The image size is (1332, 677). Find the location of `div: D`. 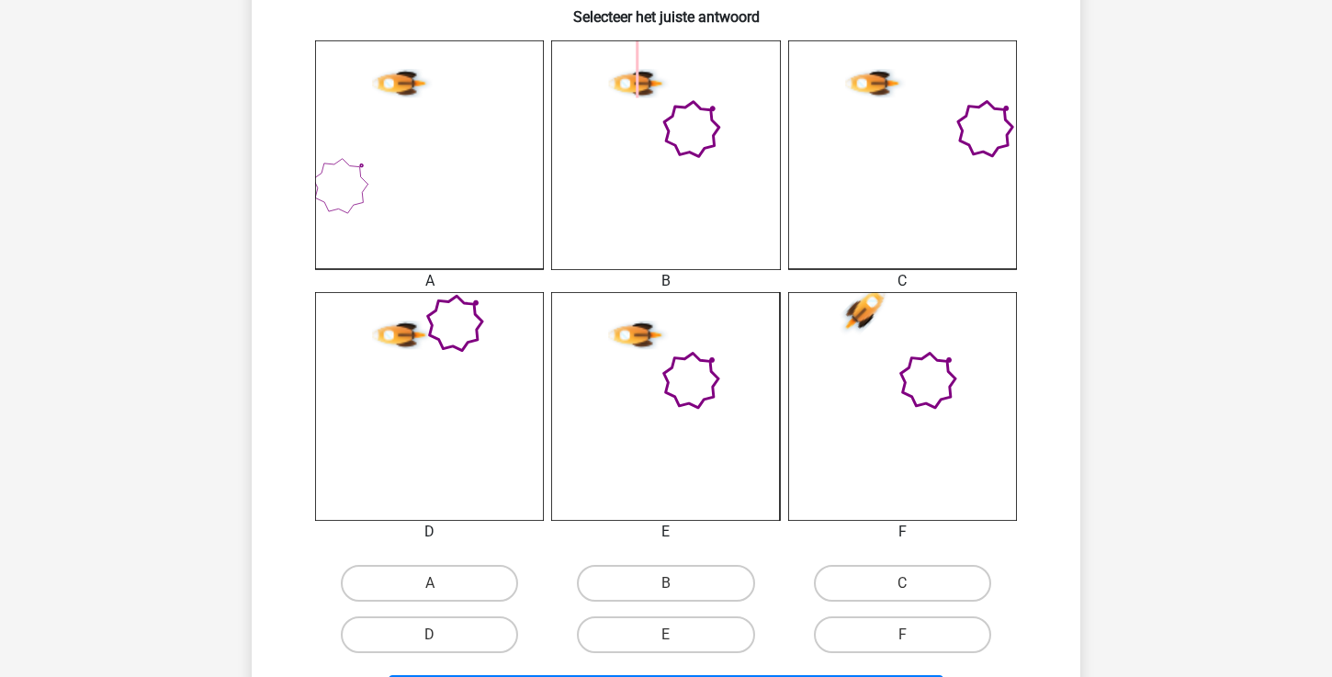

div: D is located at coordinates (429, 532).